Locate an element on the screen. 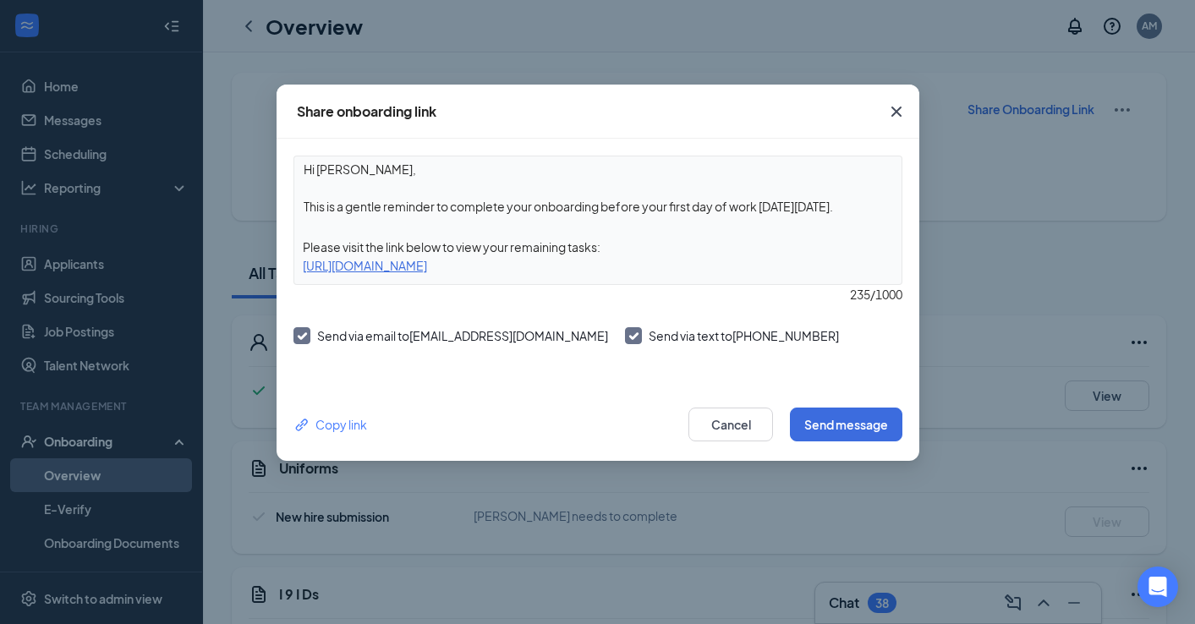 This screenshot has height=624, width=1195. div: Share onboarding link is located at coordinates (366, 112).